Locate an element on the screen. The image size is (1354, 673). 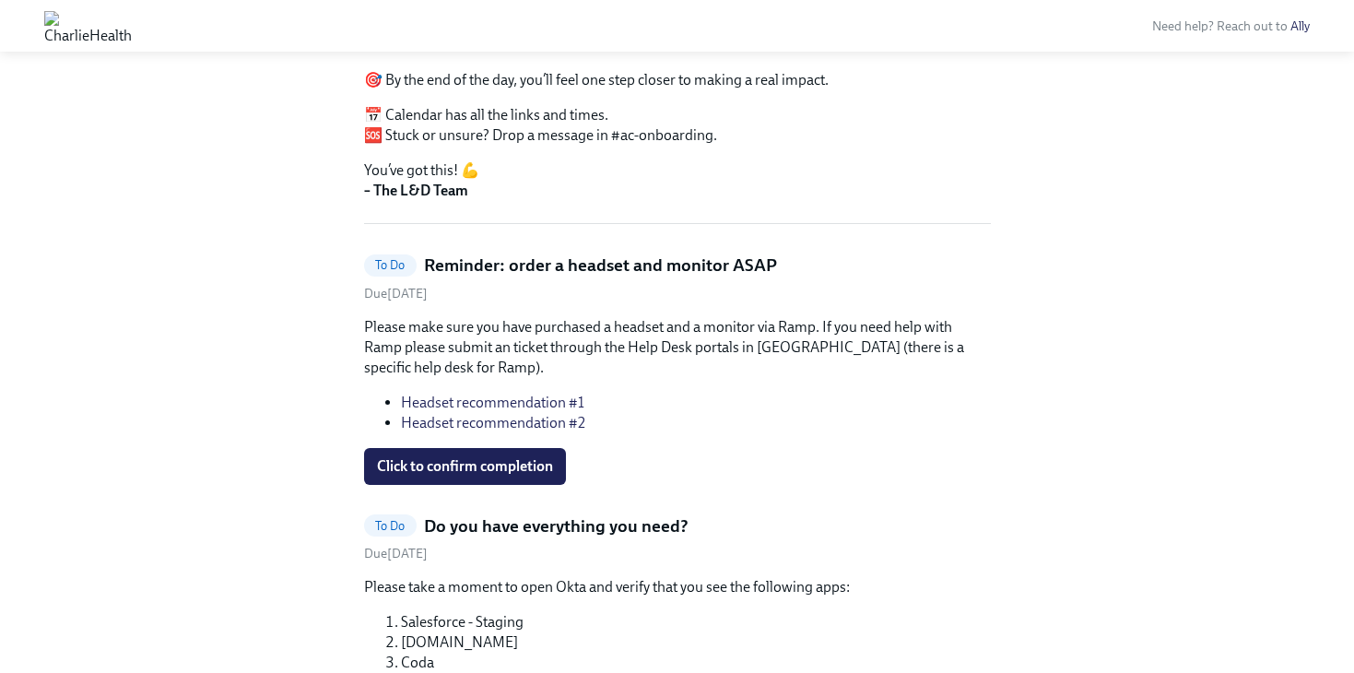
h5: Do you have everything you need? is located at coordinates (556, 526).